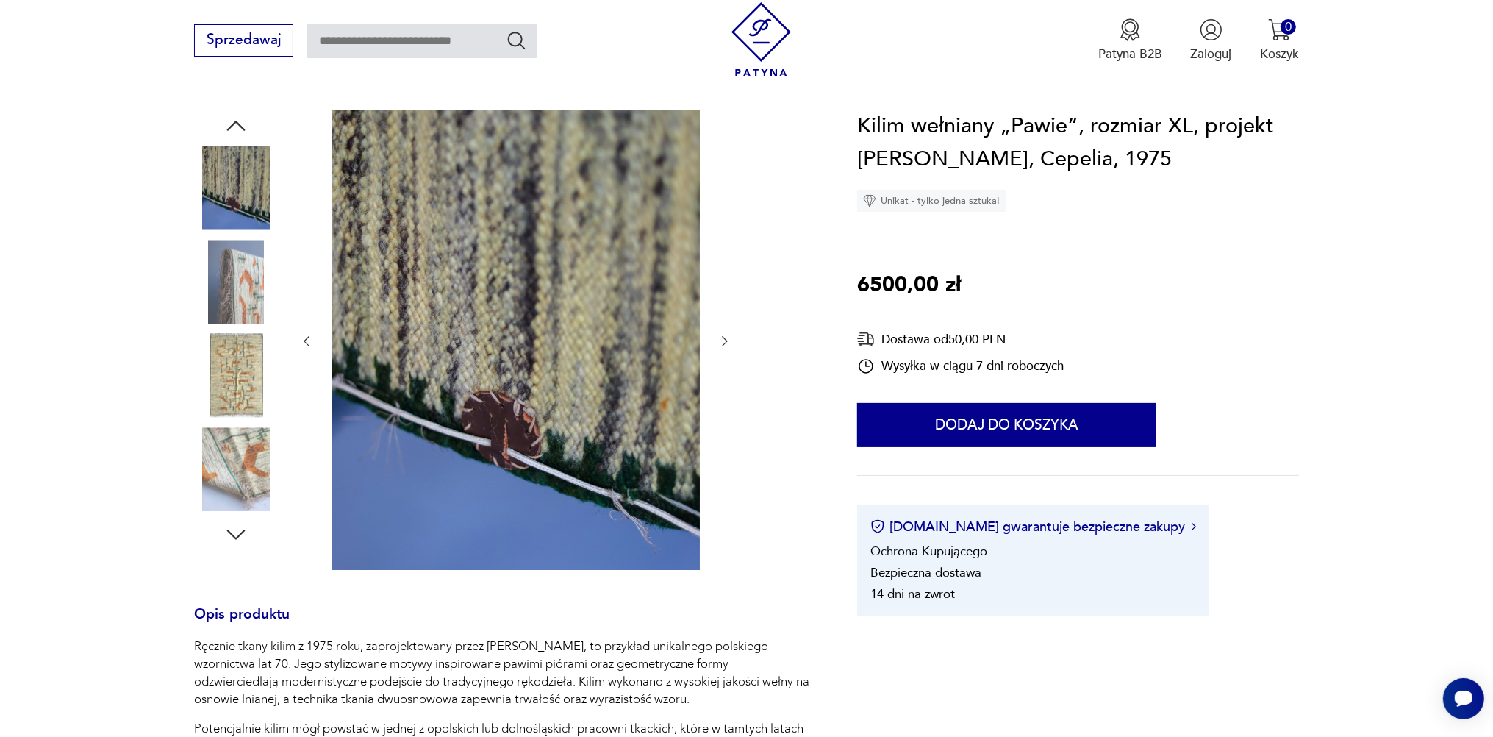 Image resolution: width=1493 pixels, height=737 pixels. What do you see at coordinates (1279, 29) in the screenshot?
I see `img: Ikona koszyka` at bounding box center [1279, 29].